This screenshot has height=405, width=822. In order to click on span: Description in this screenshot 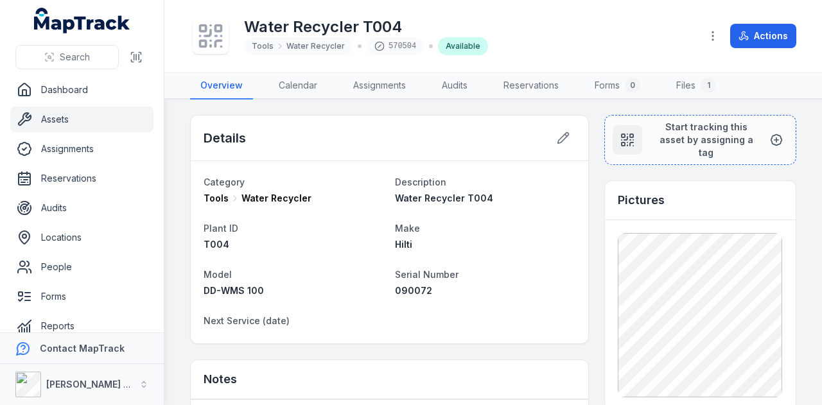, I will do `click(420, 182)`.